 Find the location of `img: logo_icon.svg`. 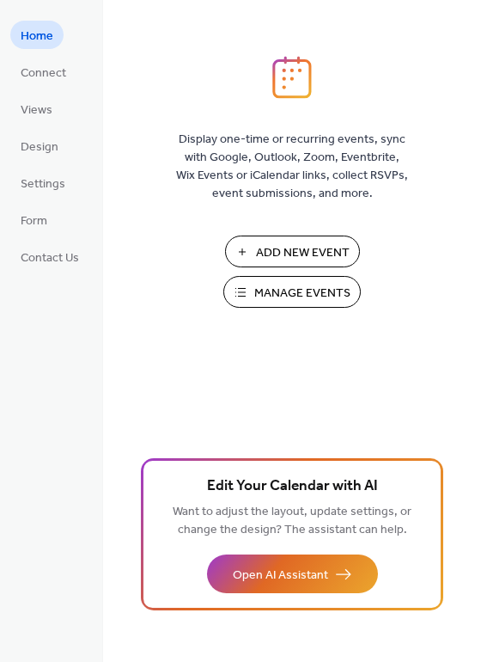

img: logo_icon.svg is located at coordinates (292, 77).